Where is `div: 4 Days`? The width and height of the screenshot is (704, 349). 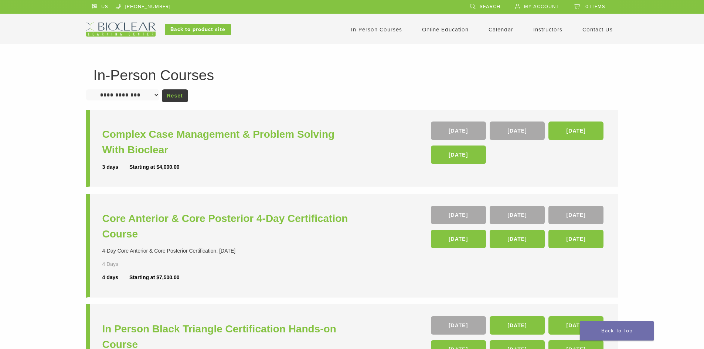 div: 4 Days is located at coordinates (121, 264).